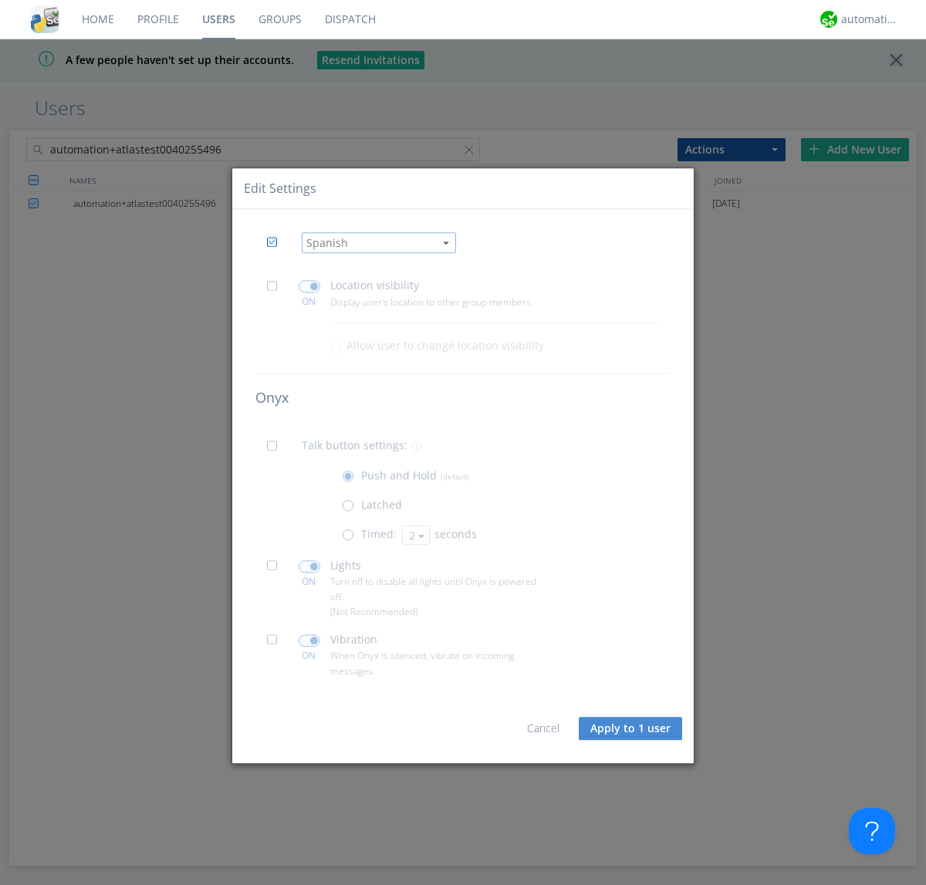  What do you see at coordinates (280, 188) in the screenshot?
I see `div: Edit Settings` at bounding box center [280, 188].